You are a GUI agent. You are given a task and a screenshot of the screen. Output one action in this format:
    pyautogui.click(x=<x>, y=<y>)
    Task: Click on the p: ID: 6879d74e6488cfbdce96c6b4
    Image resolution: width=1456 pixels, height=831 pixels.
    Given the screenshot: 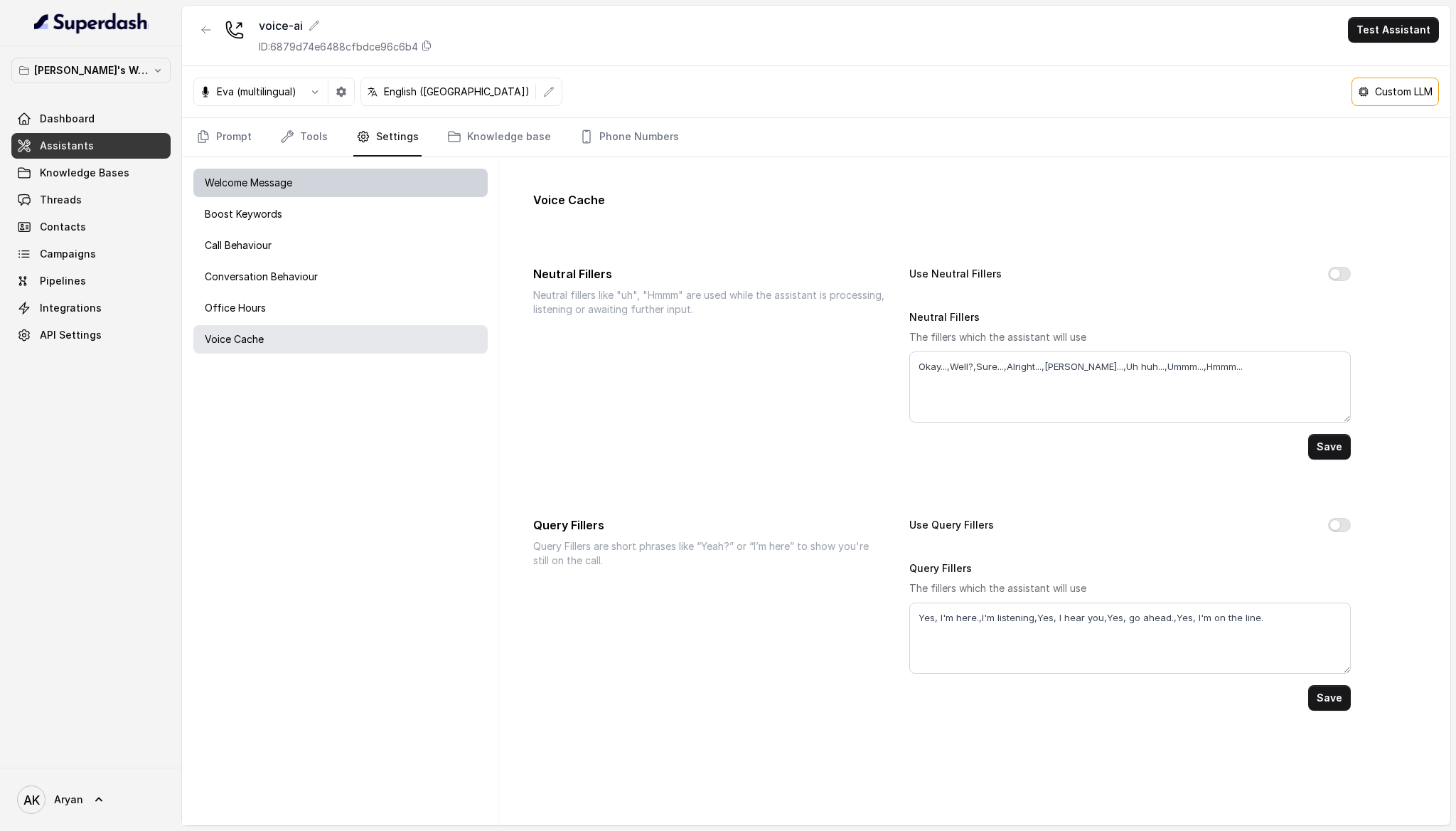 What is the action you would take?
    pyautogui.click(x=338, y=47)
    